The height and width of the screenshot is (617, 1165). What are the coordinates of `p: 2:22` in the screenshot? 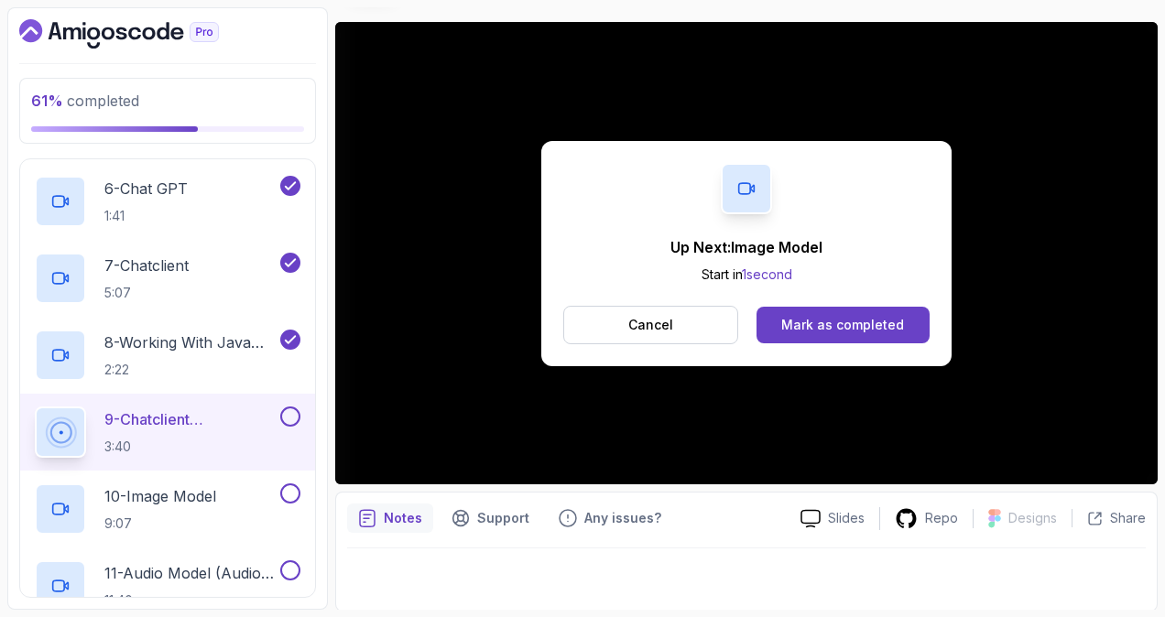 It's located at (190, 370).